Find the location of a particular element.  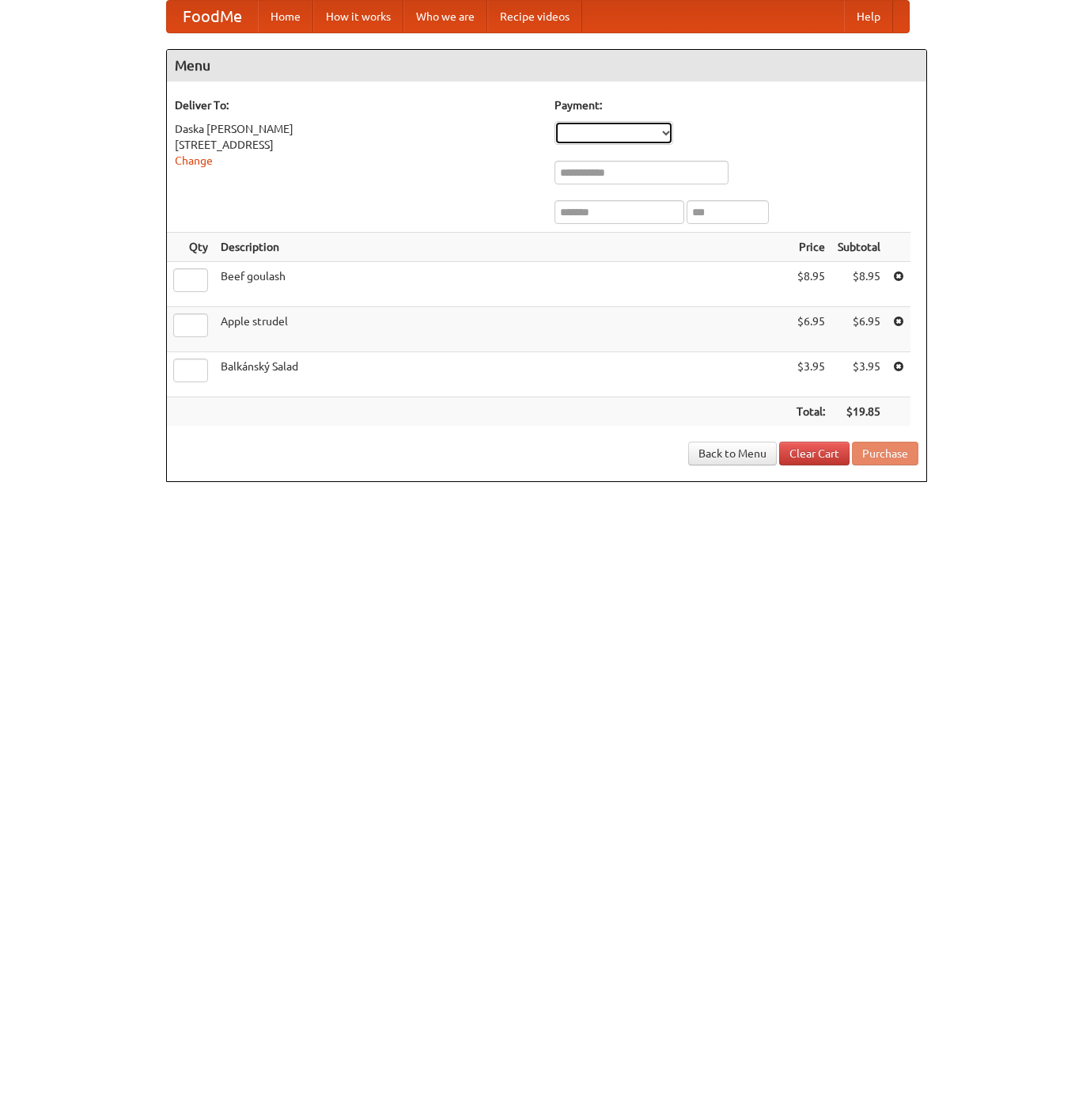

a: How it works is located at coordinates (359, 17).